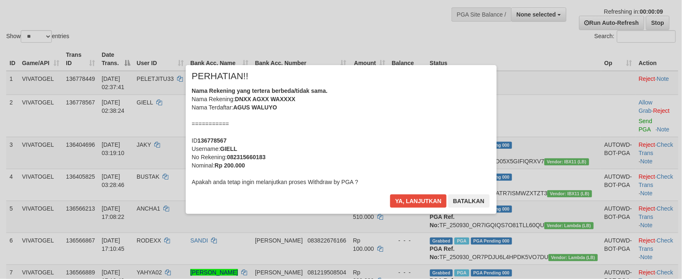 Image resolution: width=682 pixels, height=279 pixels. What do you see at coordinates (246, 157) in the screenshot?
I see `b: 082315660183` at bounding box center [246, 157].